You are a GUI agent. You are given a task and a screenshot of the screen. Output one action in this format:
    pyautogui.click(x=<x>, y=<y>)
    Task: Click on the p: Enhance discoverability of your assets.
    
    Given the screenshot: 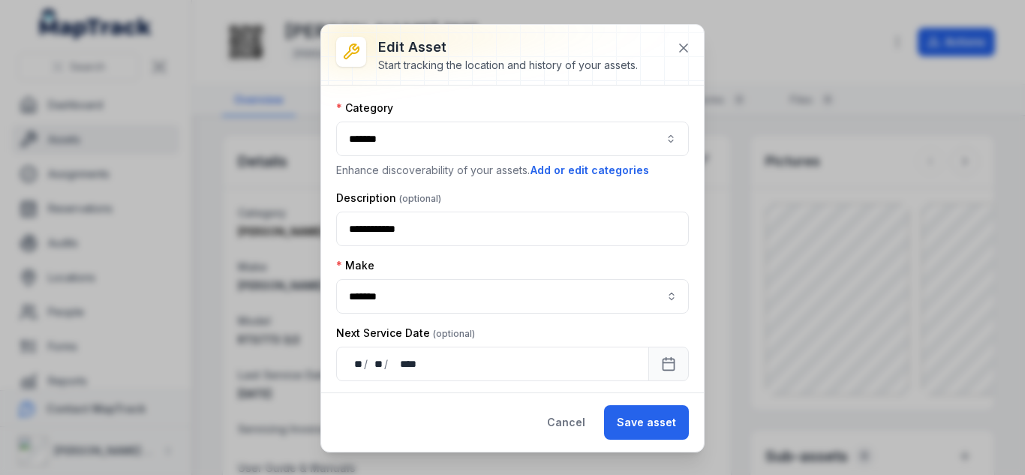 What is the action you would take?
    pyautogui.click(x=512, y=170)
    